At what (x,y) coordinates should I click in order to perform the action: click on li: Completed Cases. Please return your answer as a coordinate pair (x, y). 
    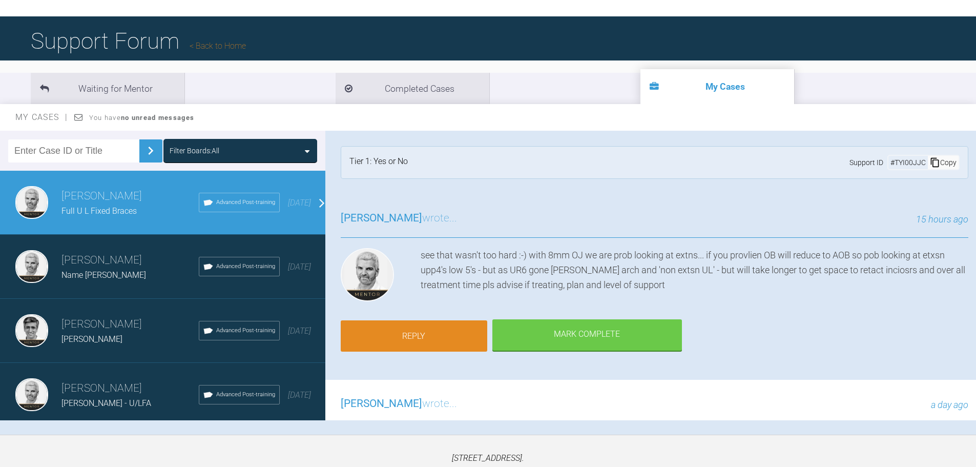
    Looking at the image, I should click on (413, 88).